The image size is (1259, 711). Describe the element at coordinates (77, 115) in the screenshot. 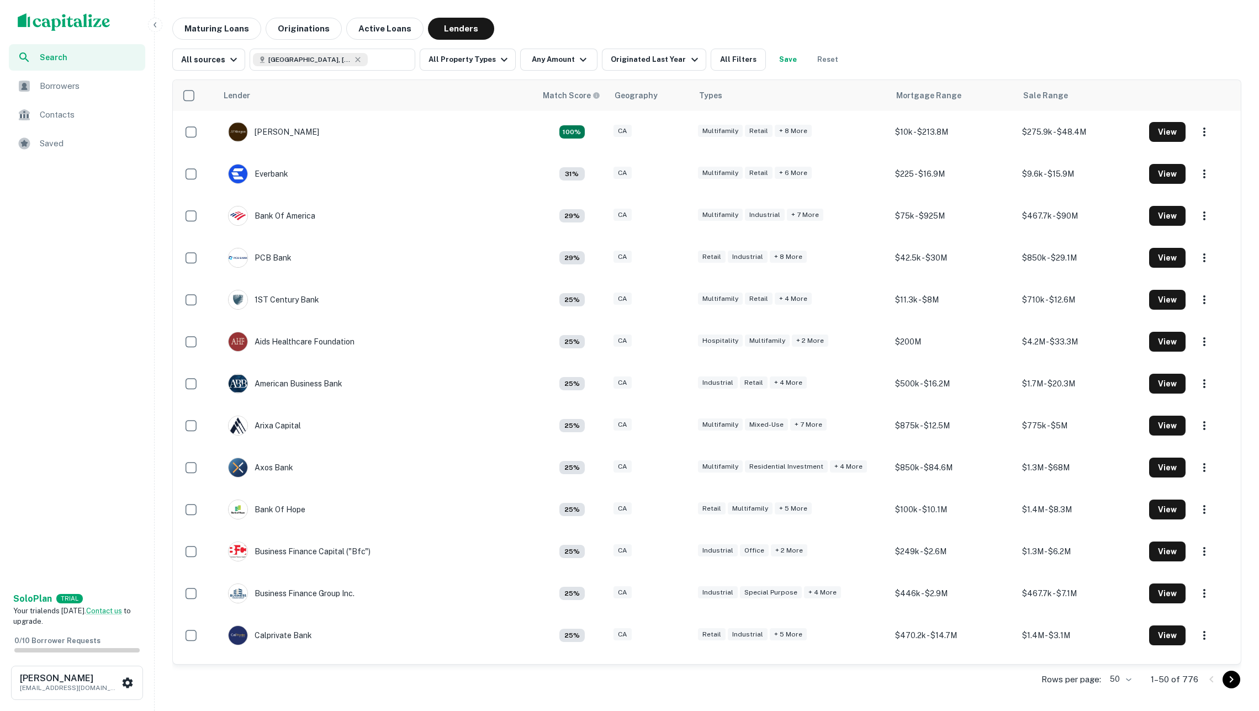

I see `a: Contacts` at that location.